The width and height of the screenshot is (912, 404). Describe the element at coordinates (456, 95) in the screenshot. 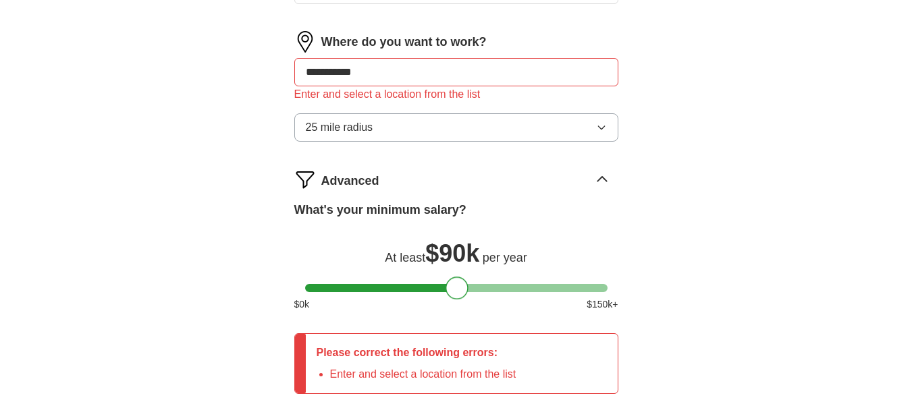

I see `div: Enter and select a location from the list` at that location.